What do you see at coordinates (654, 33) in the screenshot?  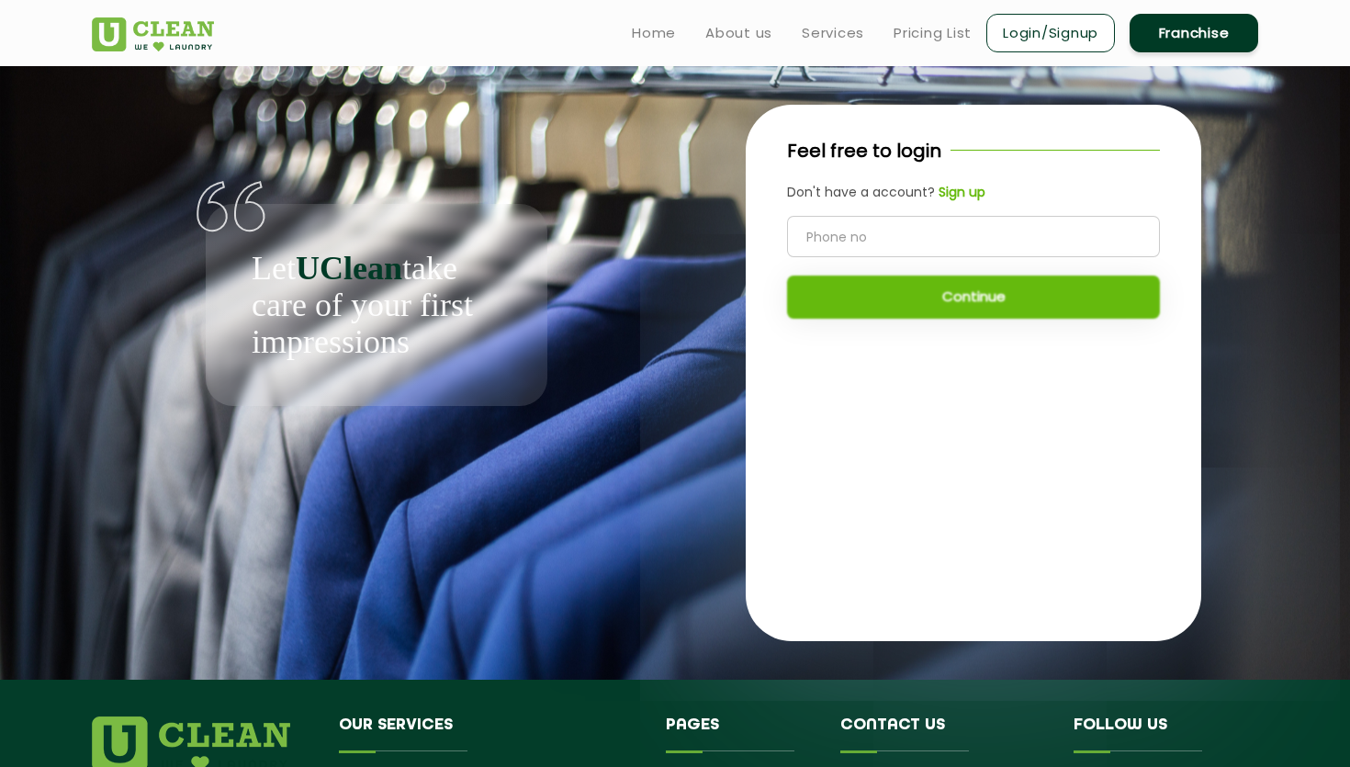 I see `a: Home` at bounding box center [654, 33].